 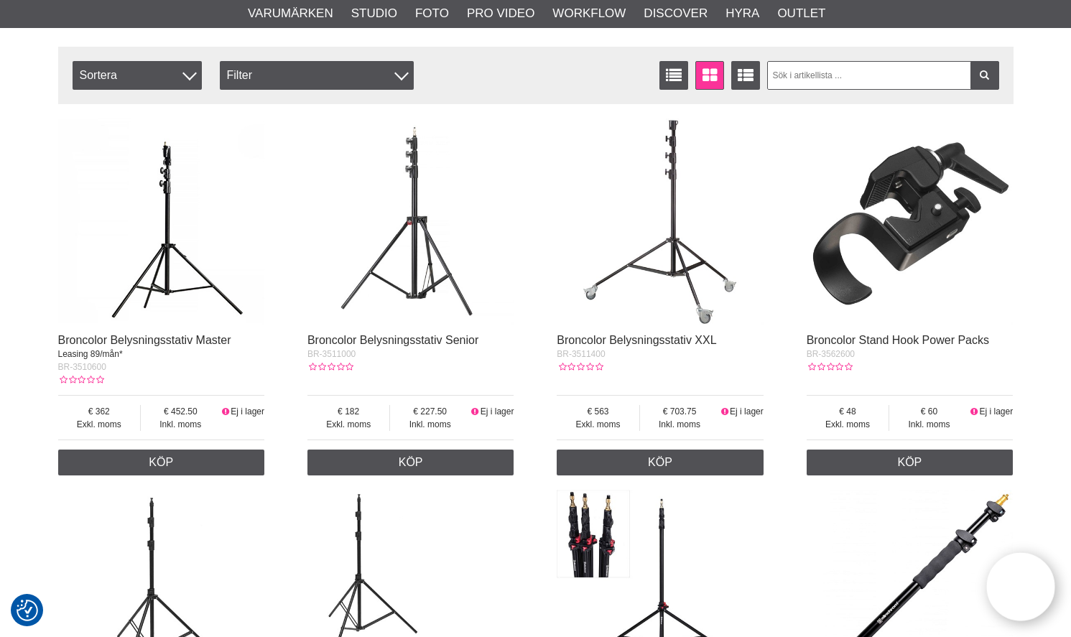 What do you see at coordinates (411, 222) in the screenshot?
I see `img: Broncolor Belysningsstativ Senior` at bounding box center [411, 222].